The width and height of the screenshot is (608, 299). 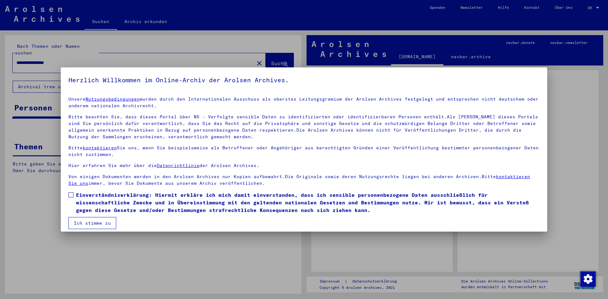 What do you see at coordinates (304, 127) in the screenshot?
I see `p: Bitte beachten Sie, dass dieses Portal über NS - Verfolgte sensible Daten zu identifizierten oder...` at bounding box center [304, 127].